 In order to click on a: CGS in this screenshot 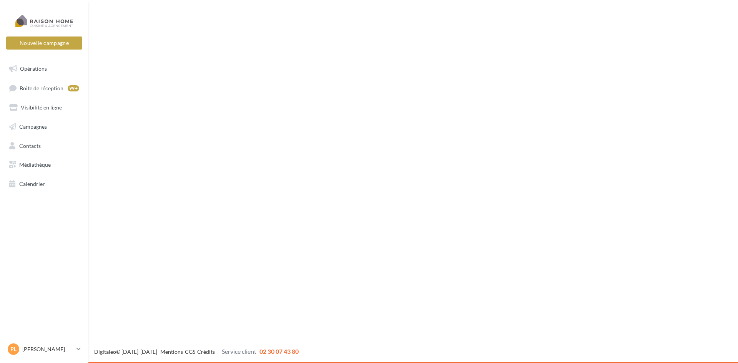, I will do `click(190, 352)`.